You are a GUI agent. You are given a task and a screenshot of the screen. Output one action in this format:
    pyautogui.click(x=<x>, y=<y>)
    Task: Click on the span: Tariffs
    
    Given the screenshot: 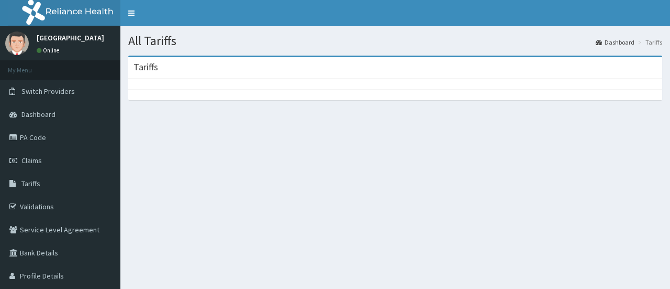 What is the action you would take?
    pyautogui.click(x=31, y=183)
    